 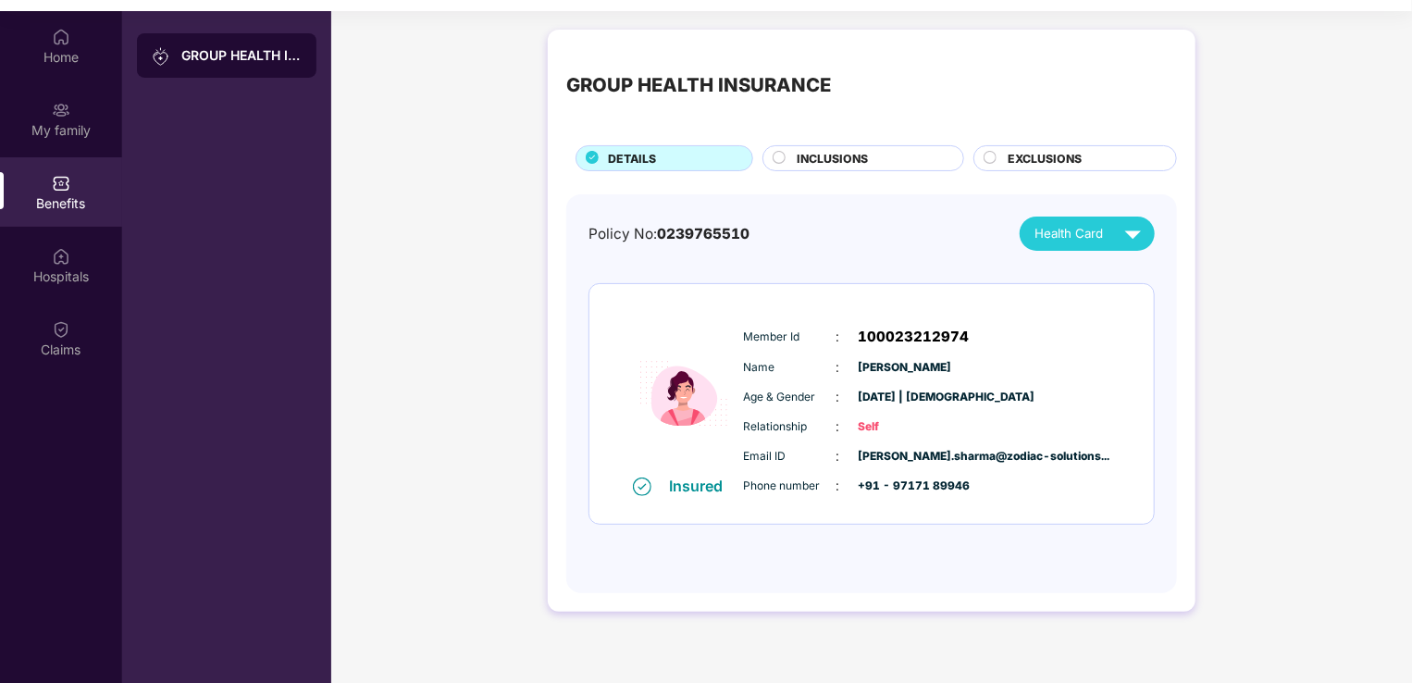 What do you see at coordinates (703, 233) in the screenshot?
I see `span: 0239765510` at bounding box center [703, 233].